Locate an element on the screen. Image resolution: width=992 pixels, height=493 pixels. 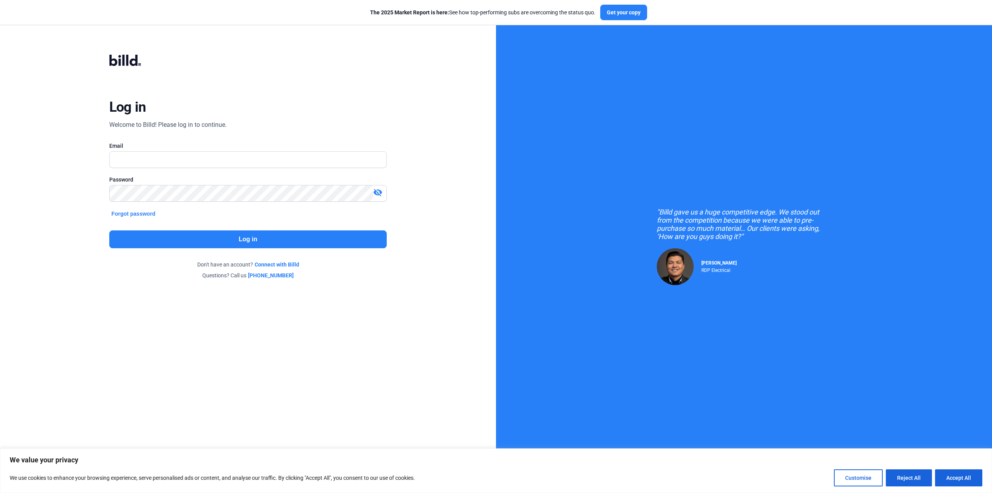
div: See how top-performing subs are overcoming the status quo. is located at coordinates (483, 12).